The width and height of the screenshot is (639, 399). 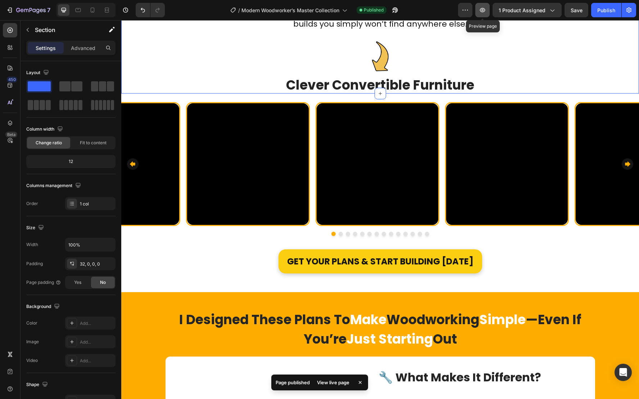 What do you see at coordinates (240, 319) in the screenshot?
I see `span: Just` at bounding box center [240, 319].